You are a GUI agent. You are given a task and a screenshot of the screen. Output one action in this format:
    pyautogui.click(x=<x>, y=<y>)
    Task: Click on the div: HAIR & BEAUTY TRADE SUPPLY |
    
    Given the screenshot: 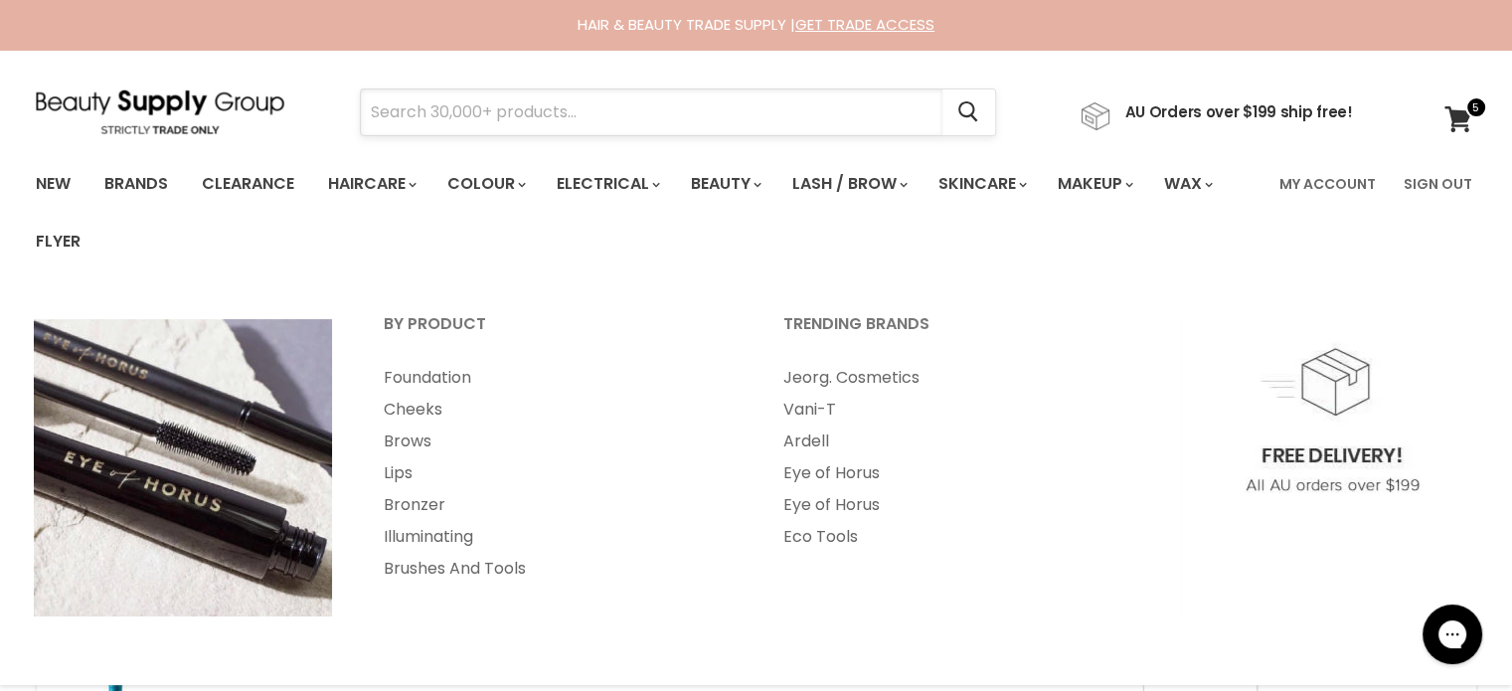 What is the action you would take?
    pyautogui.click(x=757, y=25)
    